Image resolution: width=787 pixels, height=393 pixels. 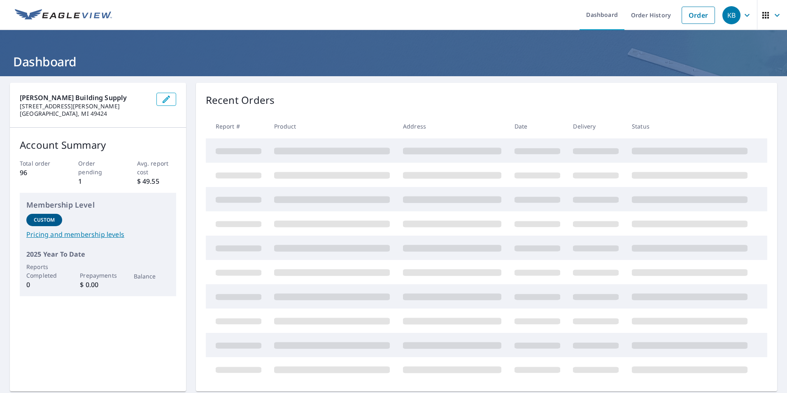 What do you see at coordinates (44, 220) in the screenshot?
I see `p: Custom` at bounding box center [44, 220].